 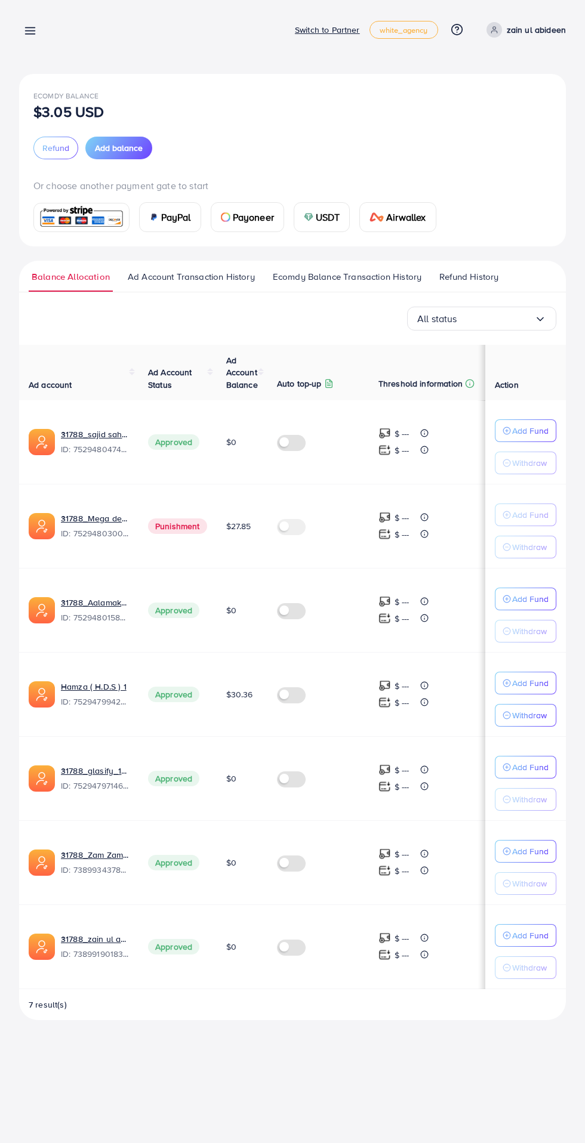 I want to click on span: Ad Account Balance, so click(x=242, y=372).